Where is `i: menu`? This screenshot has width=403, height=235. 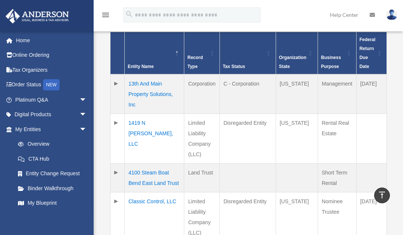
i: menu is located at coordinates (106, 15).